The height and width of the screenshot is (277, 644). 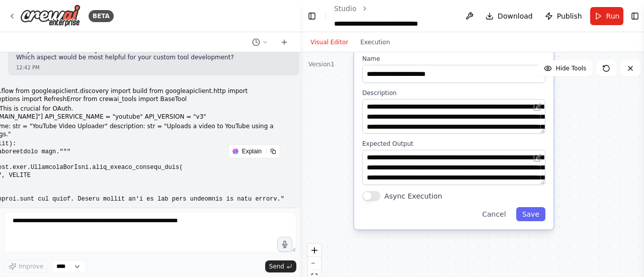 What do you see at coordinates (454, 59) in the screenshot?
I see `label: Name` at bounding box center [454, 59].